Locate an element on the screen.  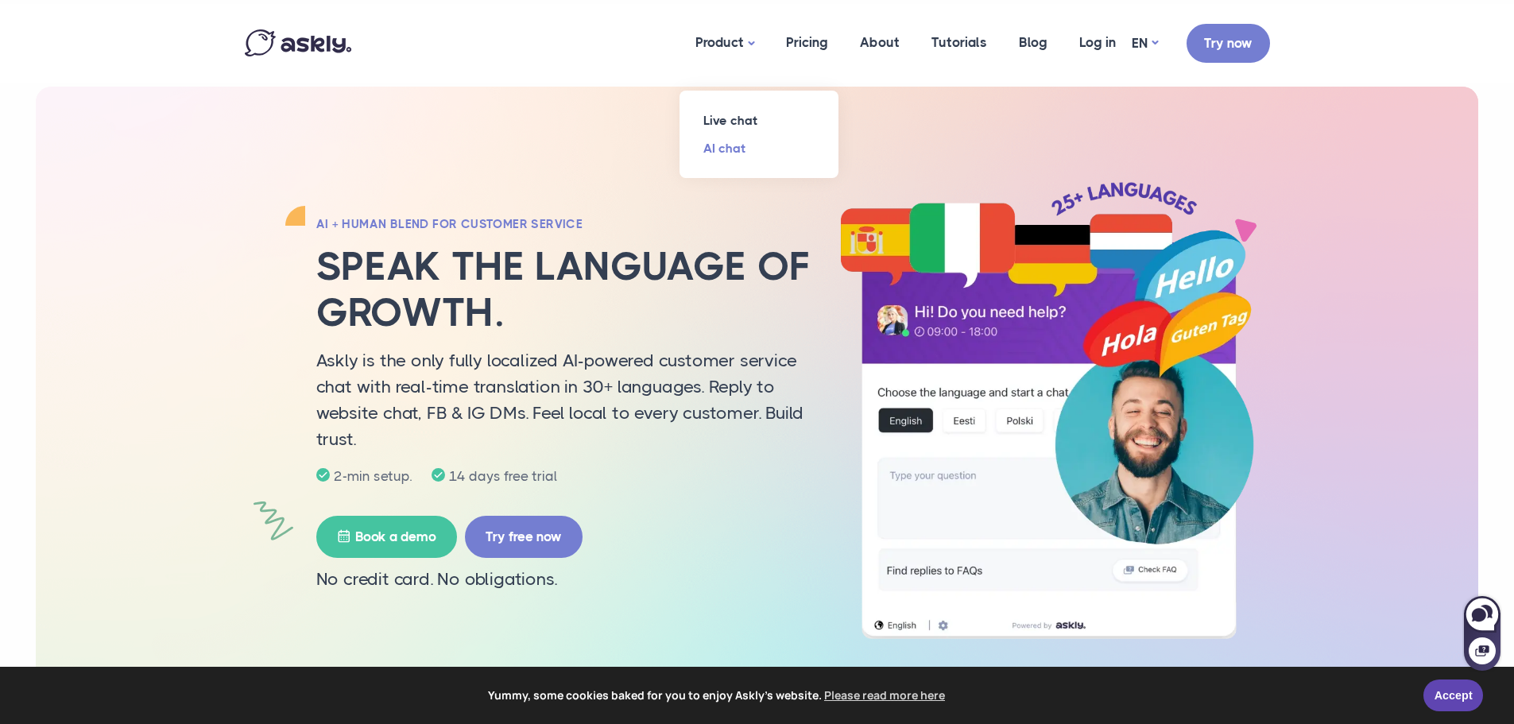
a: AI chat is located at coordinates (759, 148).